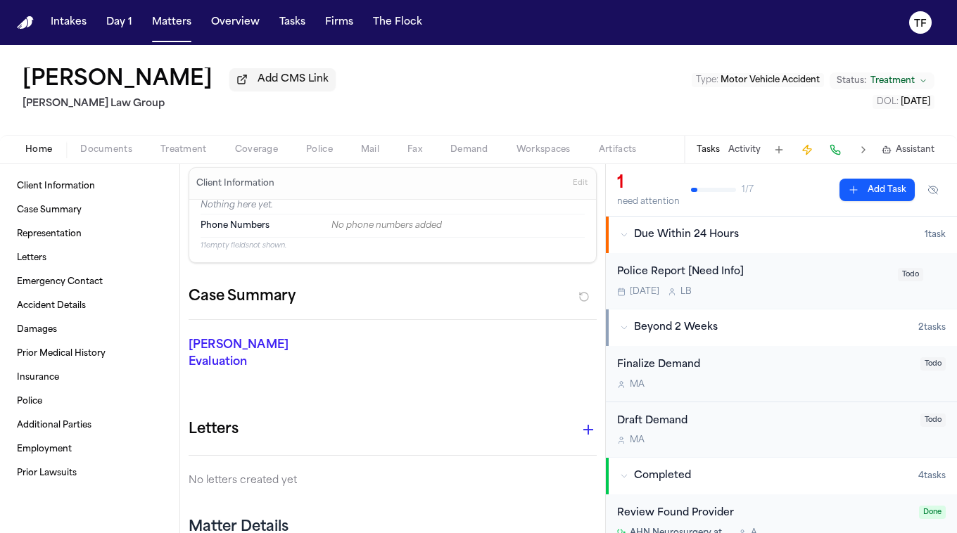 The height and width of the screenshot is (533, 957). Describe the element at coordinates (770, 80) in the screenshot. I see `span: Motor Vehicle Accident` at that location.